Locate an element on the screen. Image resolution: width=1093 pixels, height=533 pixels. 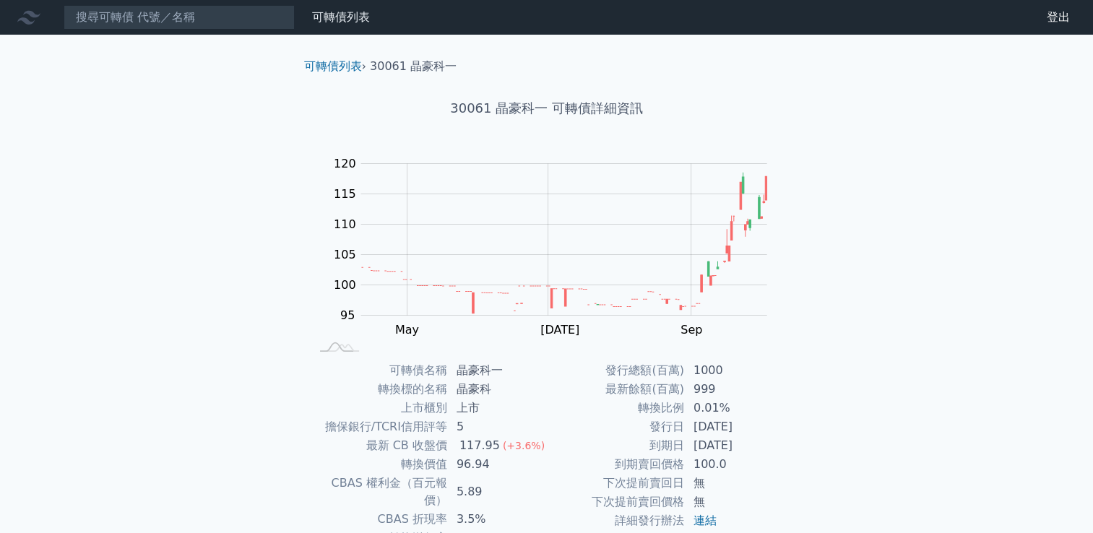
td: 可轉債名稱 is located at coordinates (379, 371).